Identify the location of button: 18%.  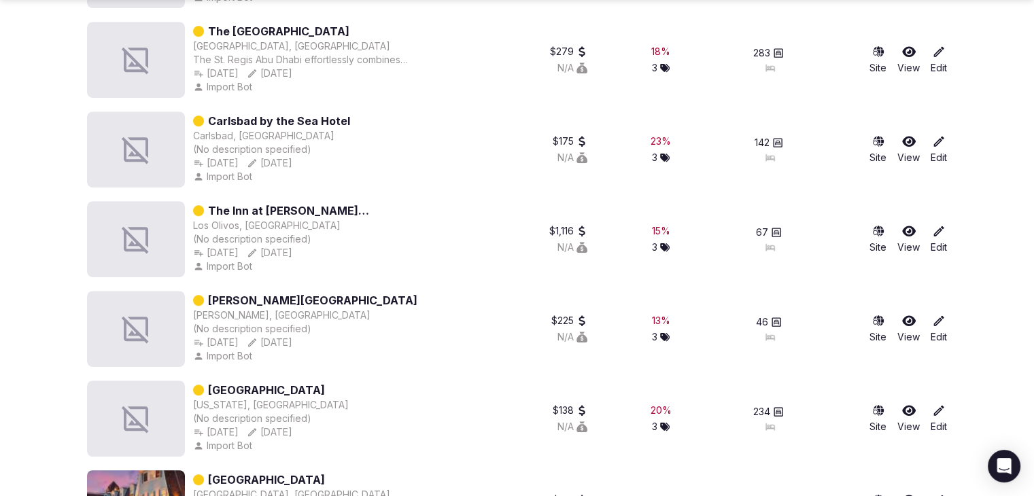
(661, 52).